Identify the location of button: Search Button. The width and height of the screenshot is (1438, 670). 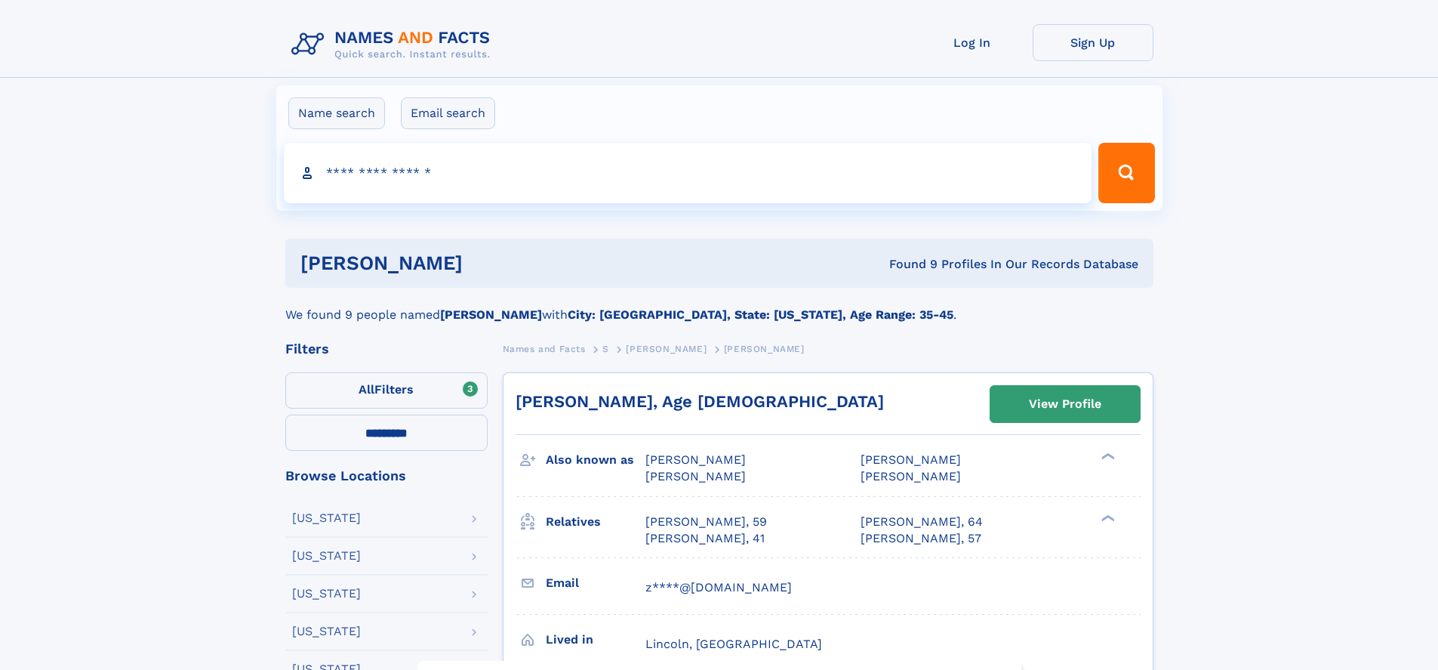
(1127, 173).